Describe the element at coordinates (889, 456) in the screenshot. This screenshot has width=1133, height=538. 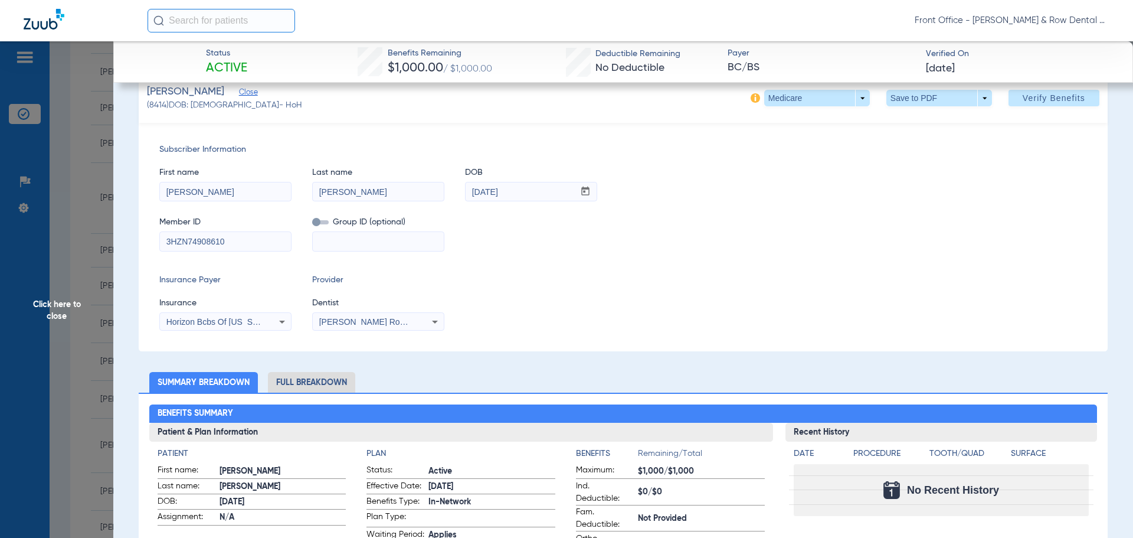
I see `app-breakdown-title: Procedure` at that location.